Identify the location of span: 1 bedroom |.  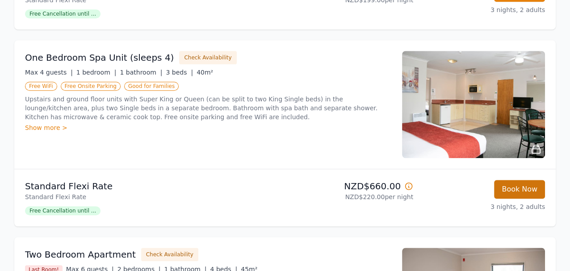
(96, 72).